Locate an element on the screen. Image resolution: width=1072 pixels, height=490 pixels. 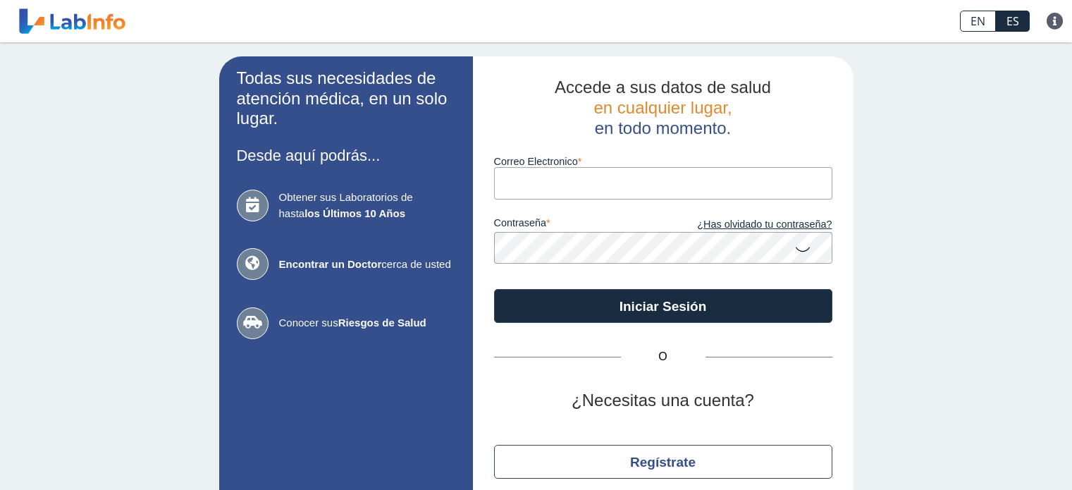
a: ¿Has olvidado tu contraseña? is located at coordinates (748, 225).